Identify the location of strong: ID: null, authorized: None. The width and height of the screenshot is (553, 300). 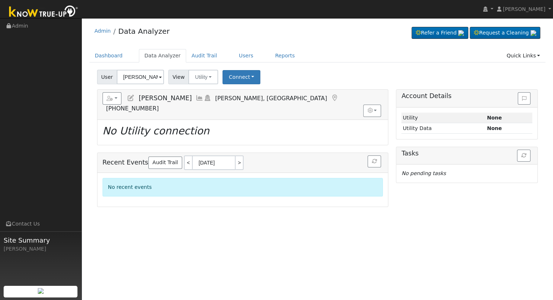
(494, 118).